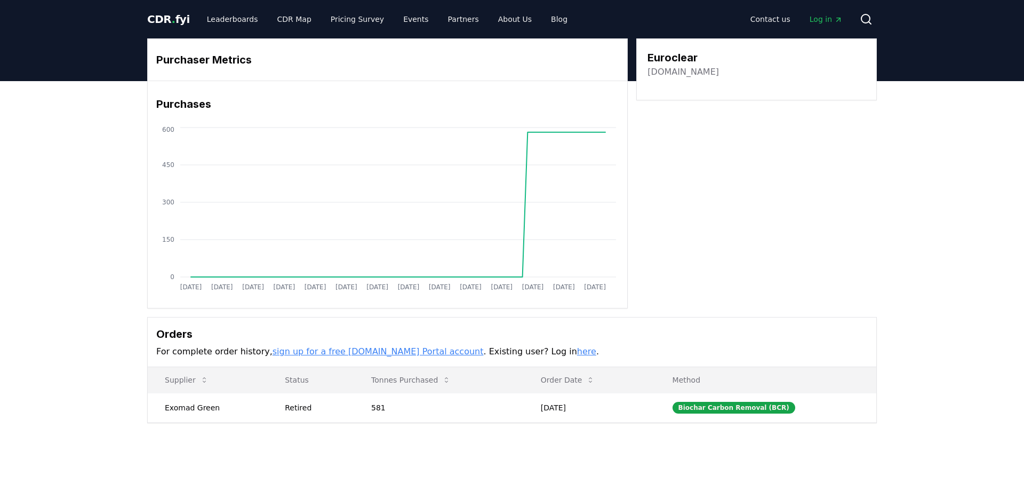 The width and height of the screenshot is (1024, 491). I want to click on h3: Euroclear, so click(683, 58).